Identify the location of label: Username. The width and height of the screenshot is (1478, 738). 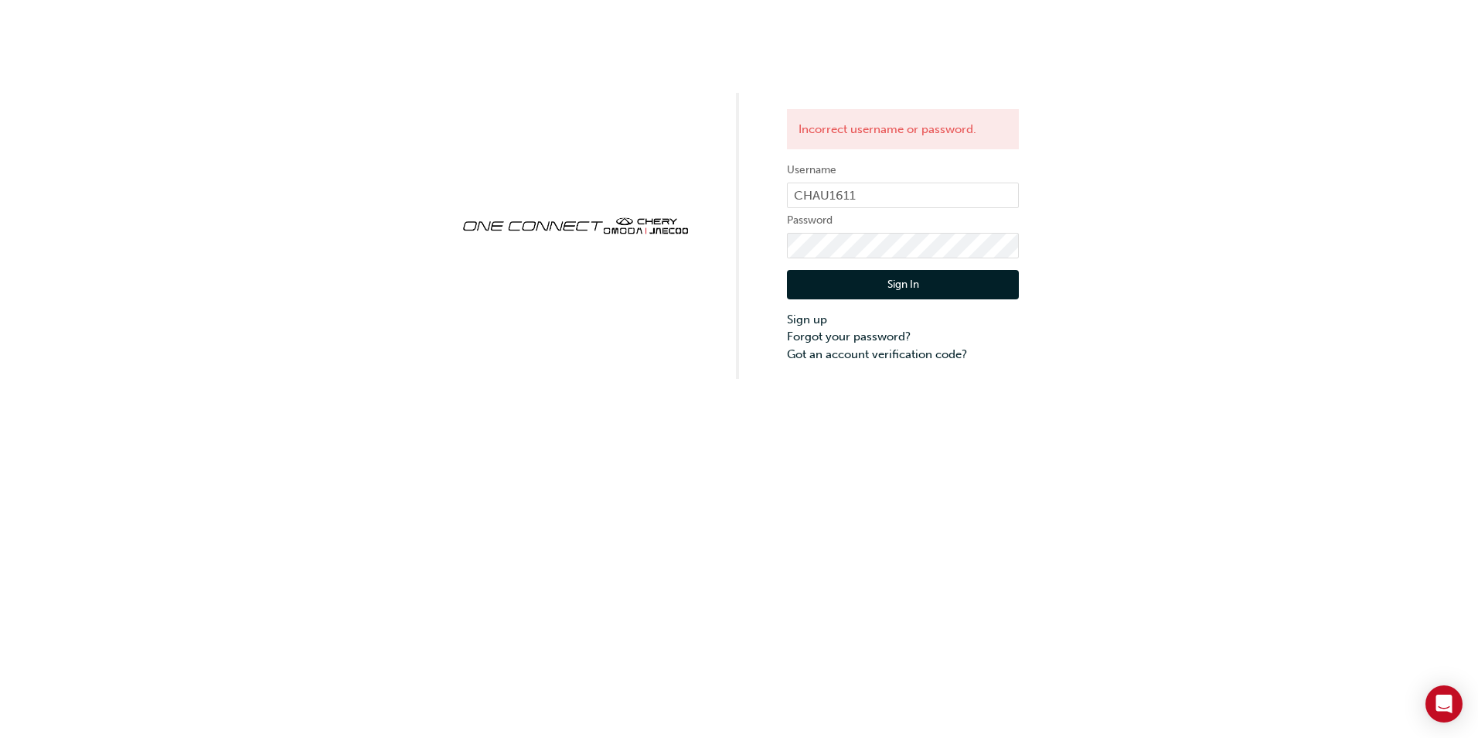
(903, 170).